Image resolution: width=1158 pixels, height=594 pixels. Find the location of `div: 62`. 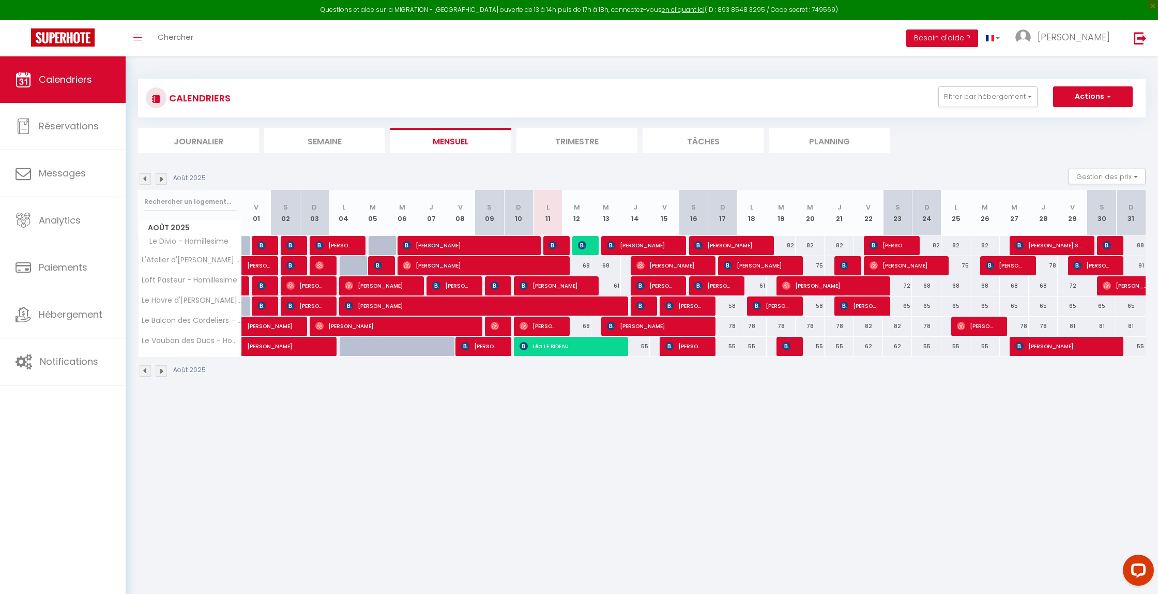

div: 62 is located at coordinates (898, 346).